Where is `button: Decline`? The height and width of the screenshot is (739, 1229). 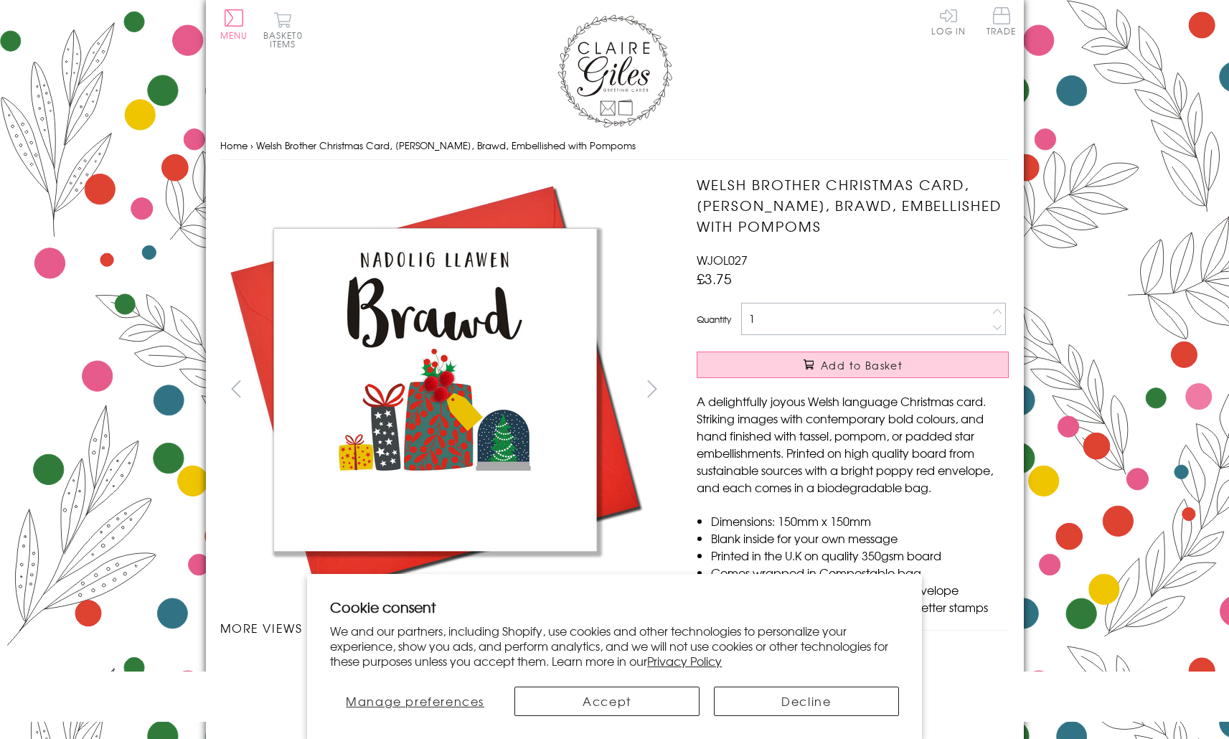 button: Decline is located at coordinates (806, 701).